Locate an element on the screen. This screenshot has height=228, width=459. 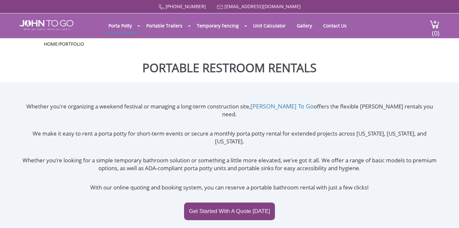
img: JOHN to go is located at coordinates (46, 25).